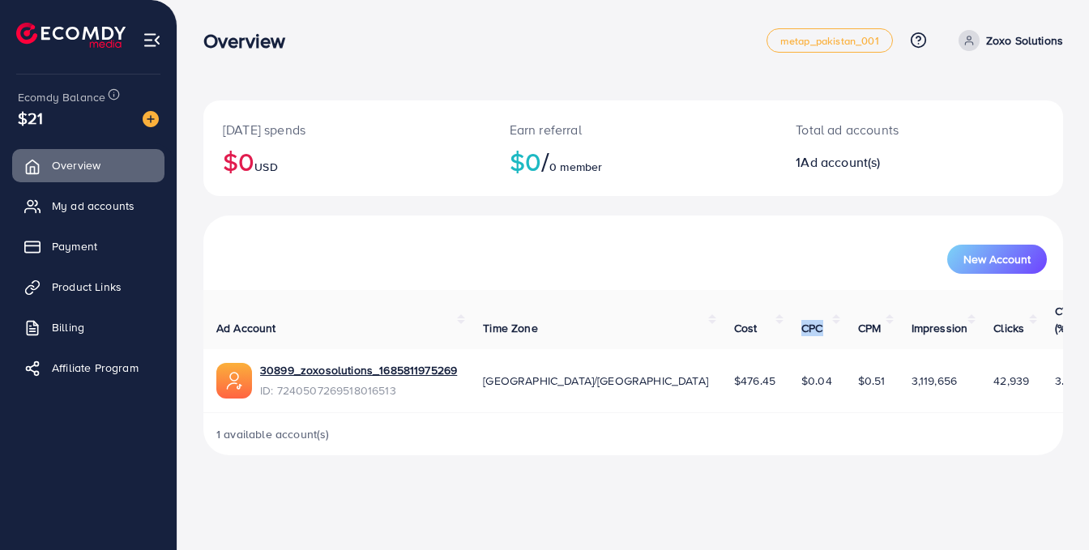  I want to click on span: 3.85, so click(1067, 381).